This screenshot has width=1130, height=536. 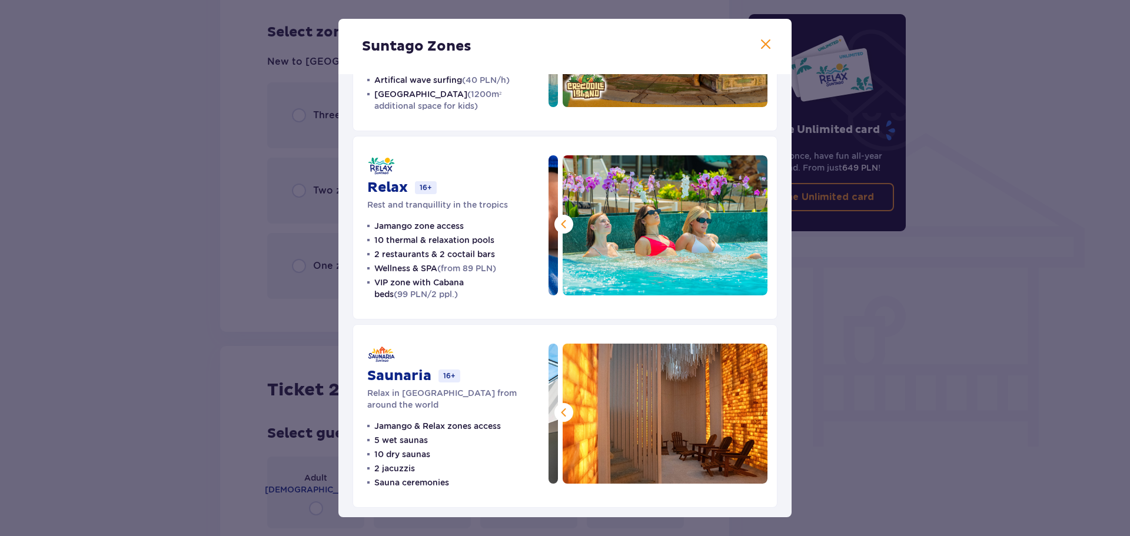 I want to click on p: 2 jacuzzis, so click(x=394, y=468).